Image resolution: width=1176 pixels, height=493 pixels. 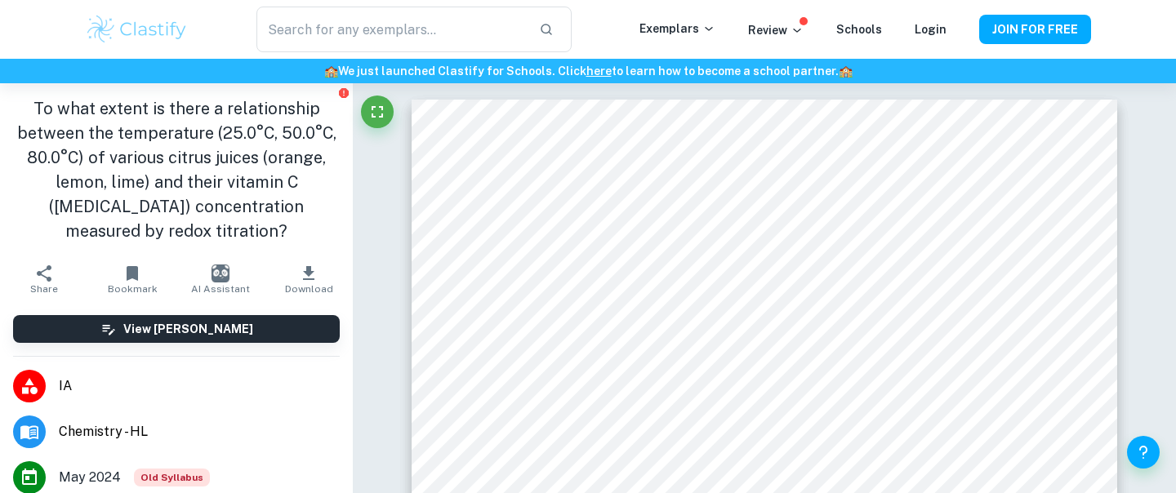 What do you see at coordinates (132, 289) in the screenshot?
I see `span: Bookmark` at bounding box center [132, 289].